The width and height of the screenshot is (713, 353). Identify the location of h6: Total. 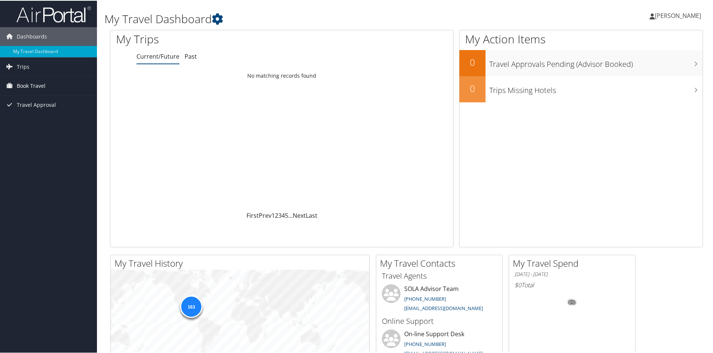
(572, 284).